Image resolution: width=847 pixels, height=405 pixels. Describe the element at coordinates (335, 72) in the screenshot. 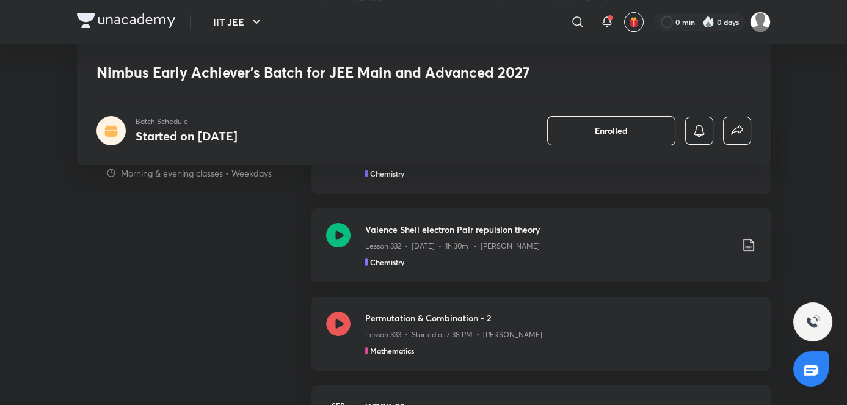

I see `h1: Nimbus Early Achiever’s Batch for JEE Main and Advanced 2027` at that location.